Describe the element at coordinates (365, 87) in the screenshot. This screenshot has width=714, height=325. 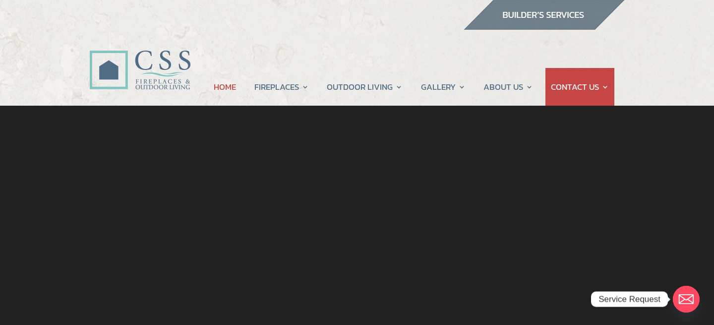
I see `a: OUTDOOR LIVING` at that location.